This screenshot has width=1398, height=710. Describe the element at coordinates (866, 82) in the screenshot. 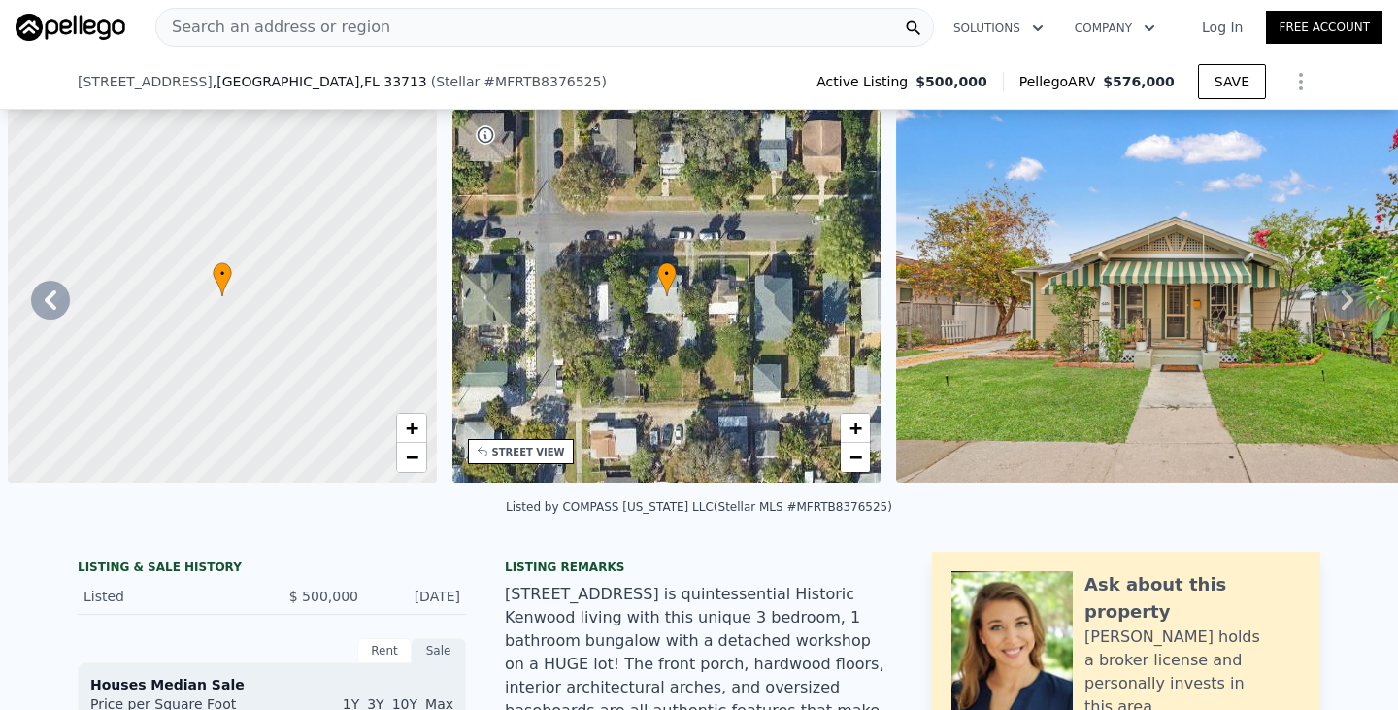

I see `span: Active Listing` at that location.